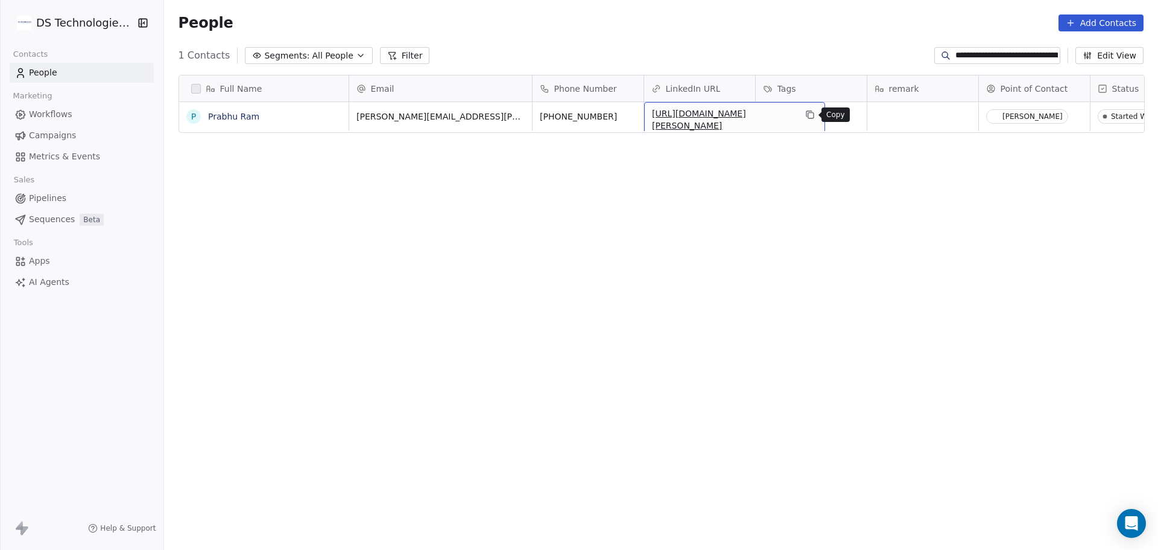 This screenshot has width=1158, height=550. What do you see at coordinates (1035, 88) in the screenshot?
I see `div: Point of Contact` at bounding box center [1035, 88].